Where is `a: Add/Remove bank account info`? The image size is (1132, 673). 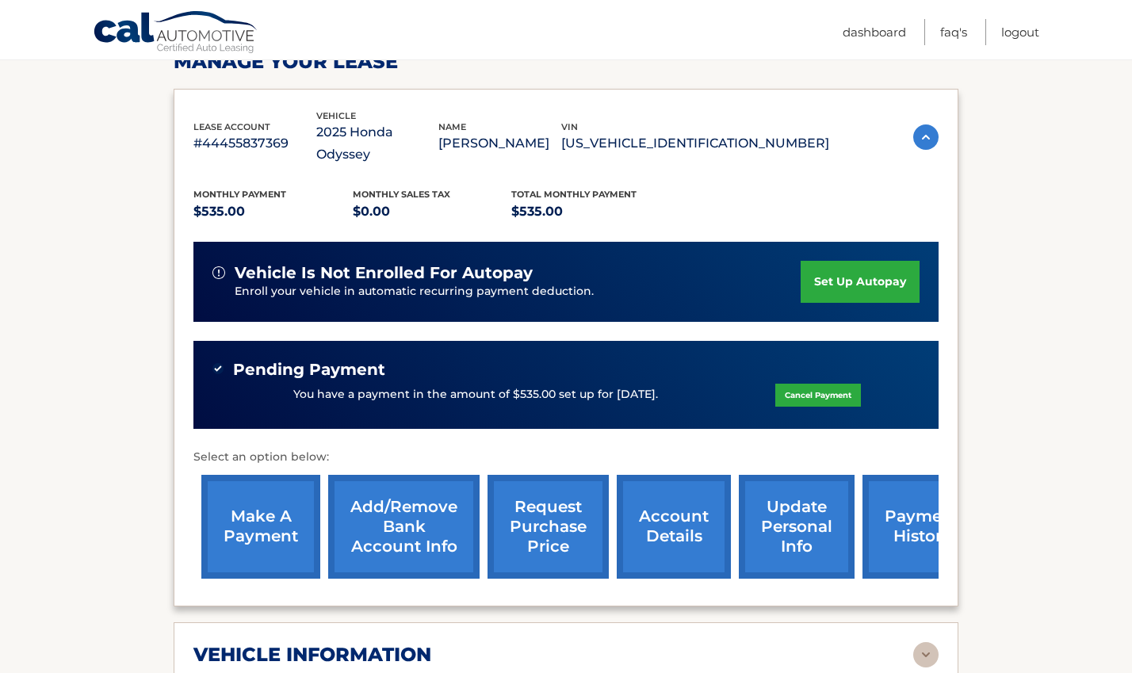 a: Add/Remove bank account info is located at coordinates (404, 526).